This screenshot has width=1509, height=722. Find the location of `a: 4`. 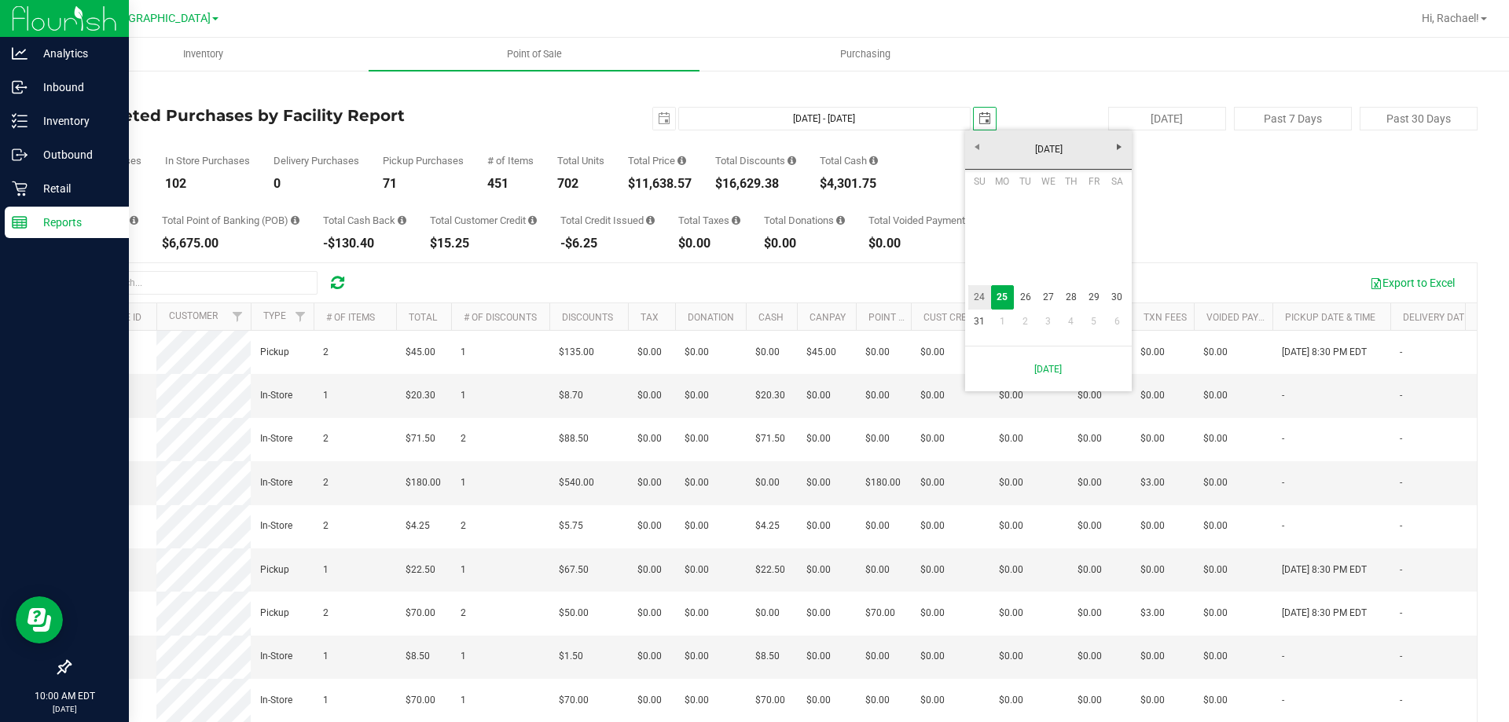

a: 4 is located at coordinates (1071, 321).